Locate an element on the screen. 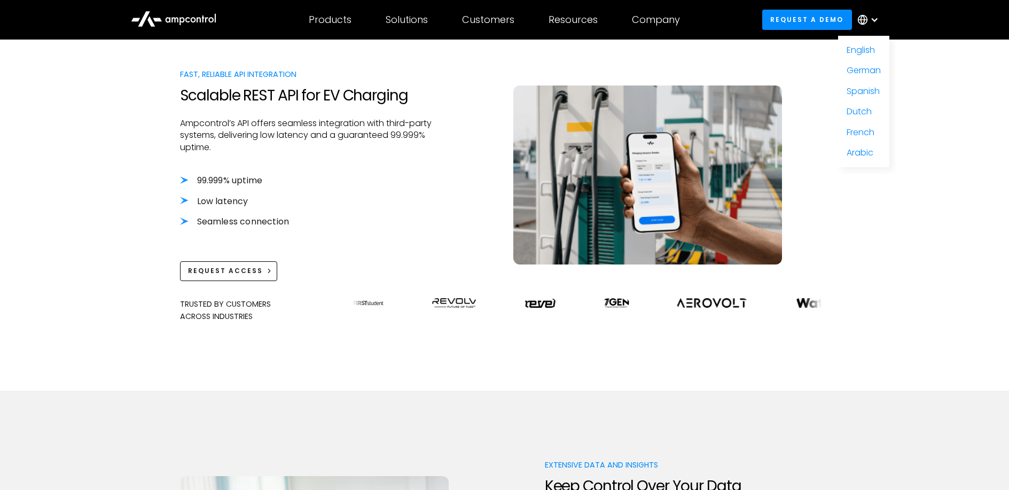  div: Products is located at coordinates (330, 20).